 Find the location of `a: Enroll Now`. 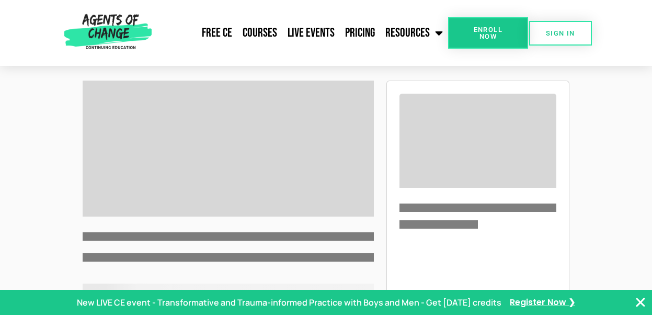

a: Enroll Now is located at coordinates (488, 33).